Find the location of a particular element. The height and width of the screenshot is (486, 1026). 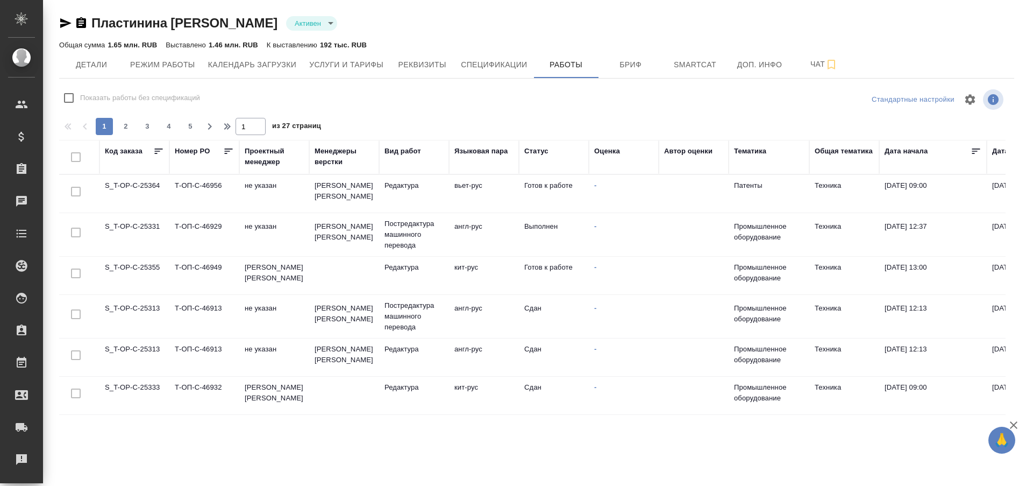

button: Активен is located at coordinates (308, 23).